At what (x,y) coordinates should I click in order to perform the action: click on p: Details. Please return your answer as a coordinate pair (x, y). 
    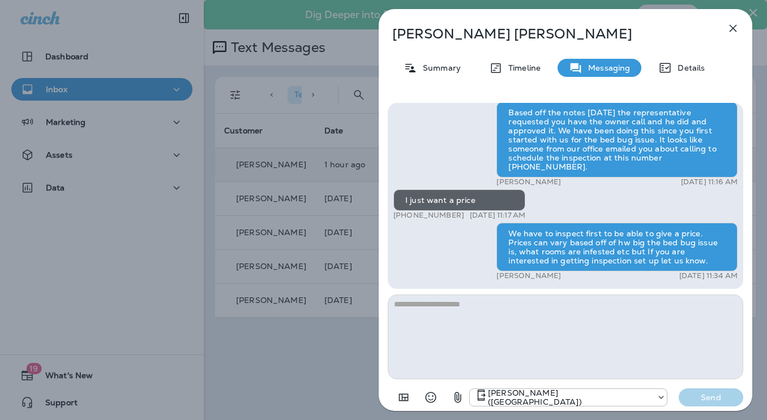
    Looking at the image, I should click on (688, 68).